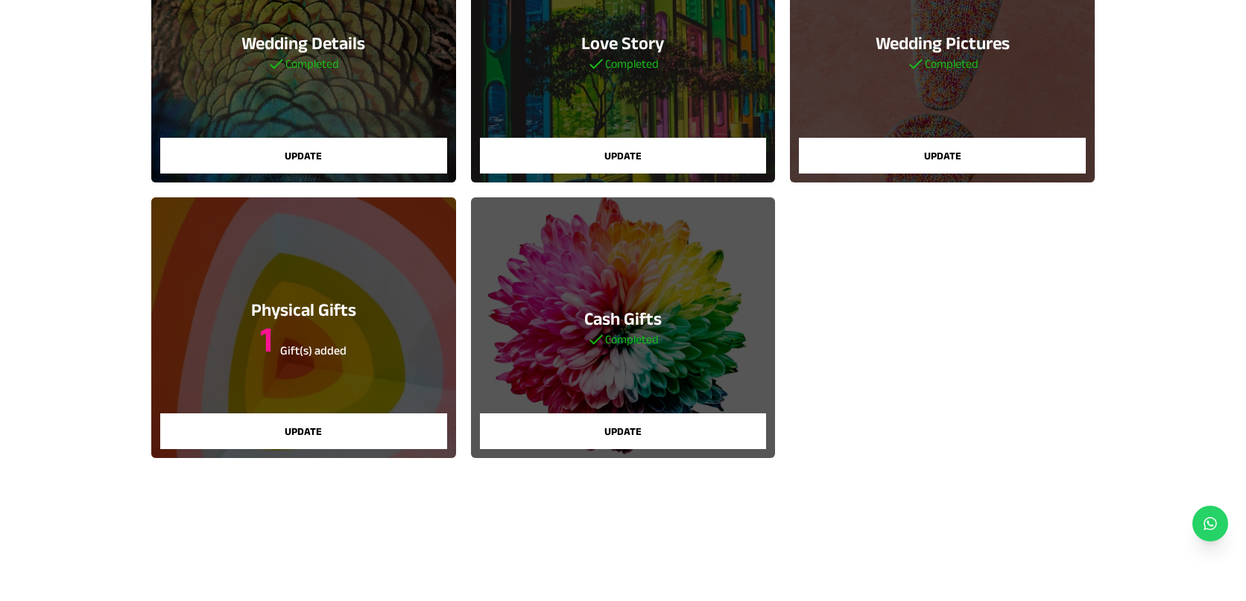  Describe the element at coordinates (623, 328) in the screenshot. I see `a: Cash GiftsCompletedUpdate` at that location.